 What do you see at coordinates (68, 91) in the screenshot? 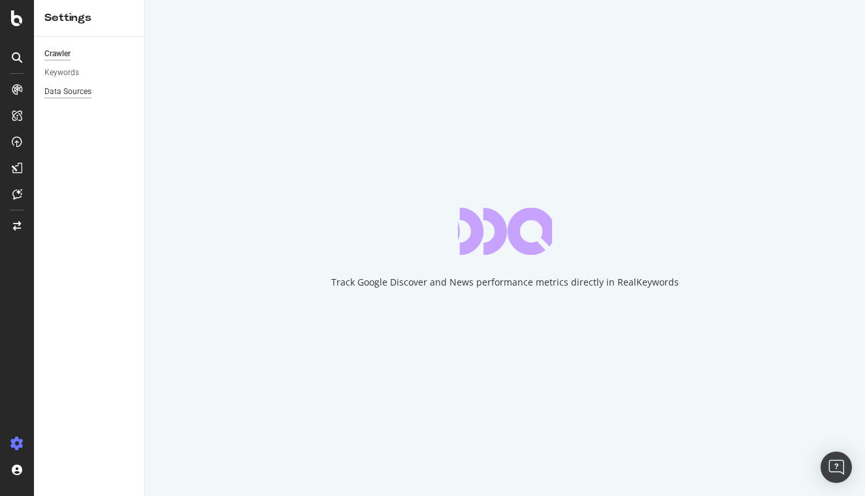
I see `div: Data Sources` at bounding box center [68, 91].